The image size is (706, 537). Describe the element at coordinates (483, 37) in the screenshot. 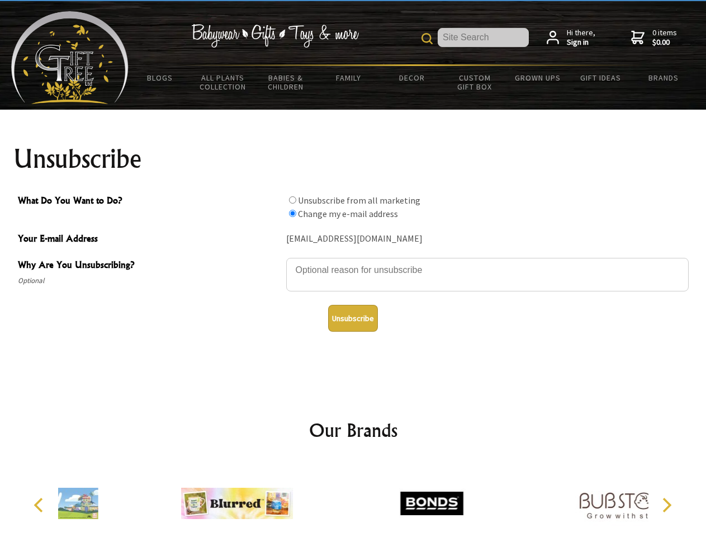

I see `input: Site Search` at that location.